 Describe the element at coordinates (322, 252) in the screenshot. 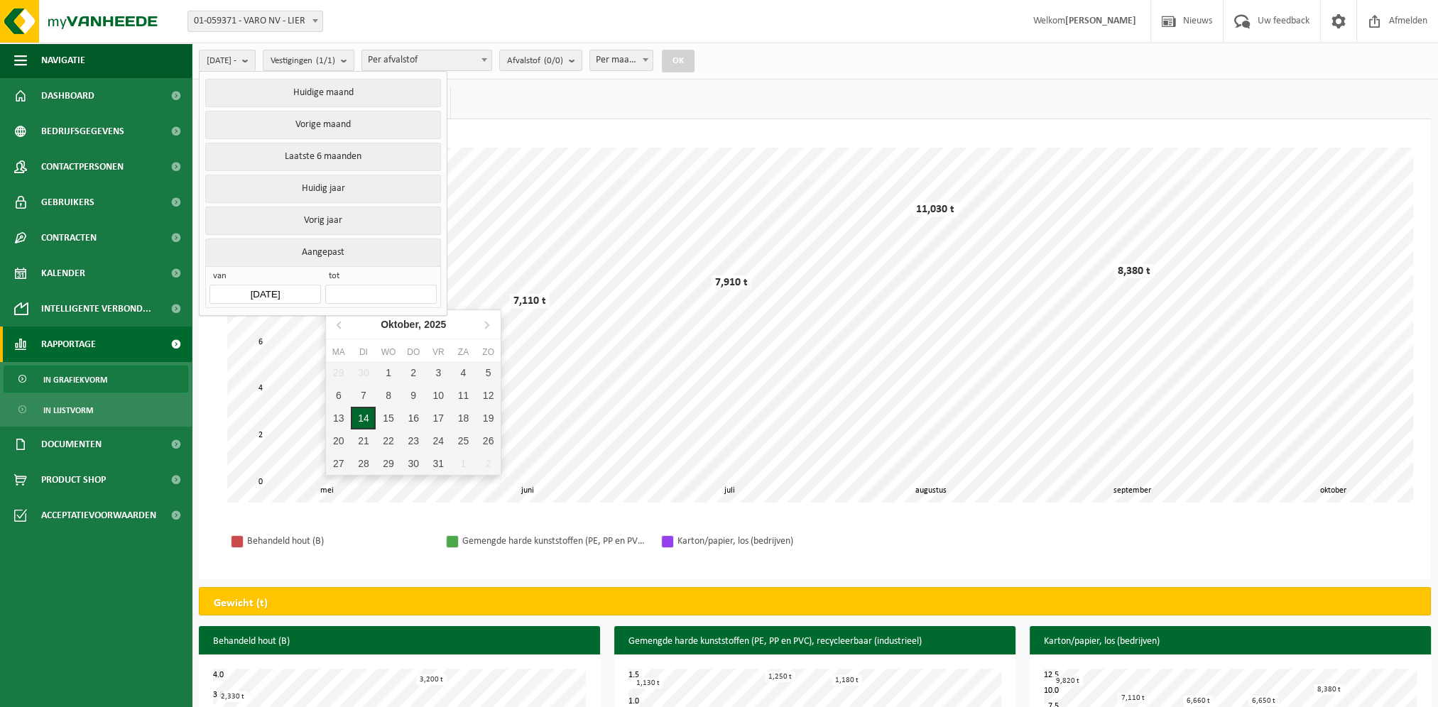

I see `button: Aangepast` at that location.